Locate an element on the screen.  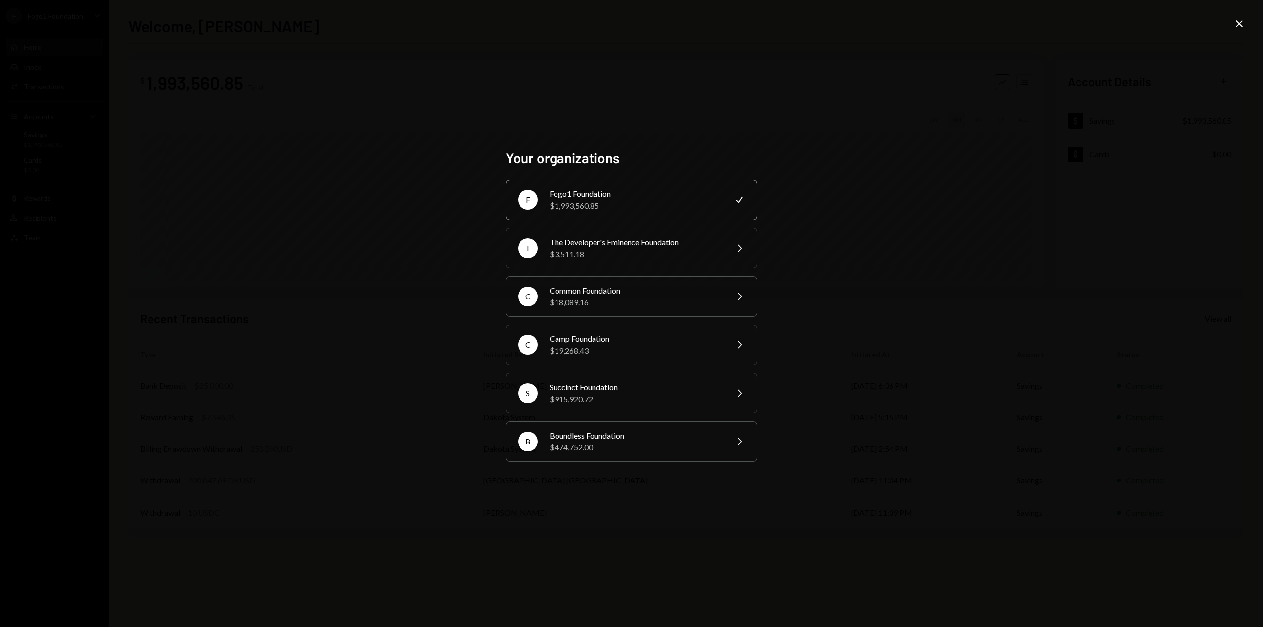
button: TThe Developer's Eminence Foundation$3,511.18 is located at coordinates (632, 248).